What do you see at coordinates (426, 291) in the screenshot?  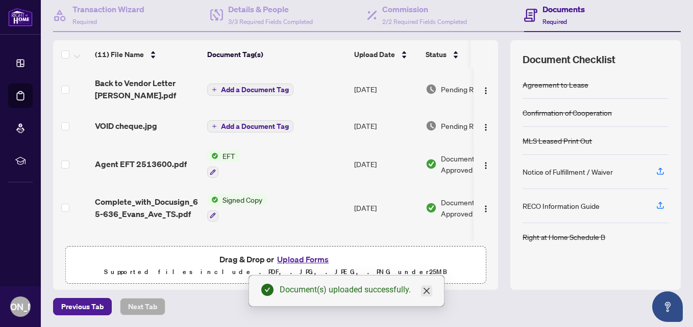 I see `a: Close` at bounding box center [426, 291].